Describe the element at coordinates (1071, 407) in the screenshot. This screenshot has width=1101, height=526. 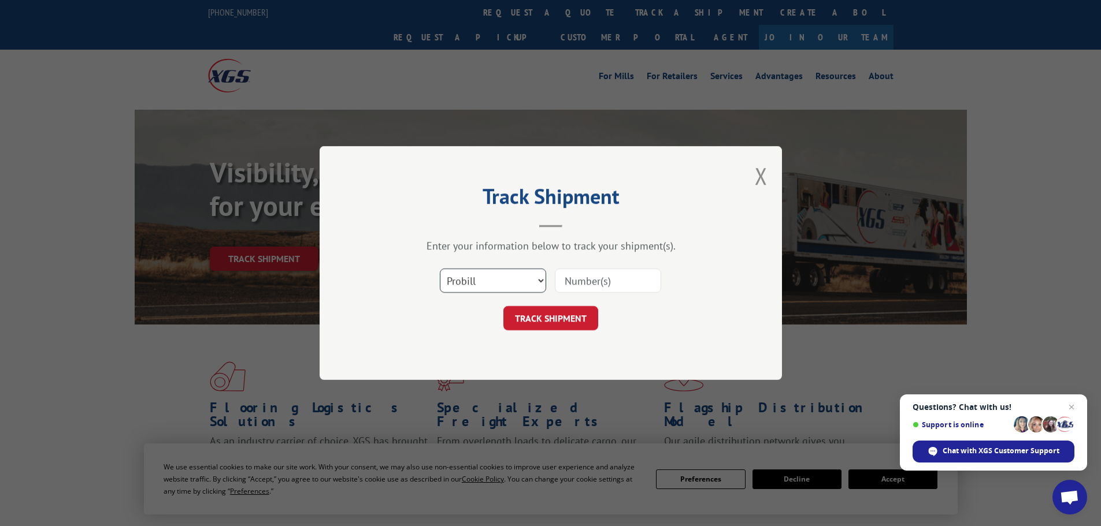
I see `span: Close chat` at that location.